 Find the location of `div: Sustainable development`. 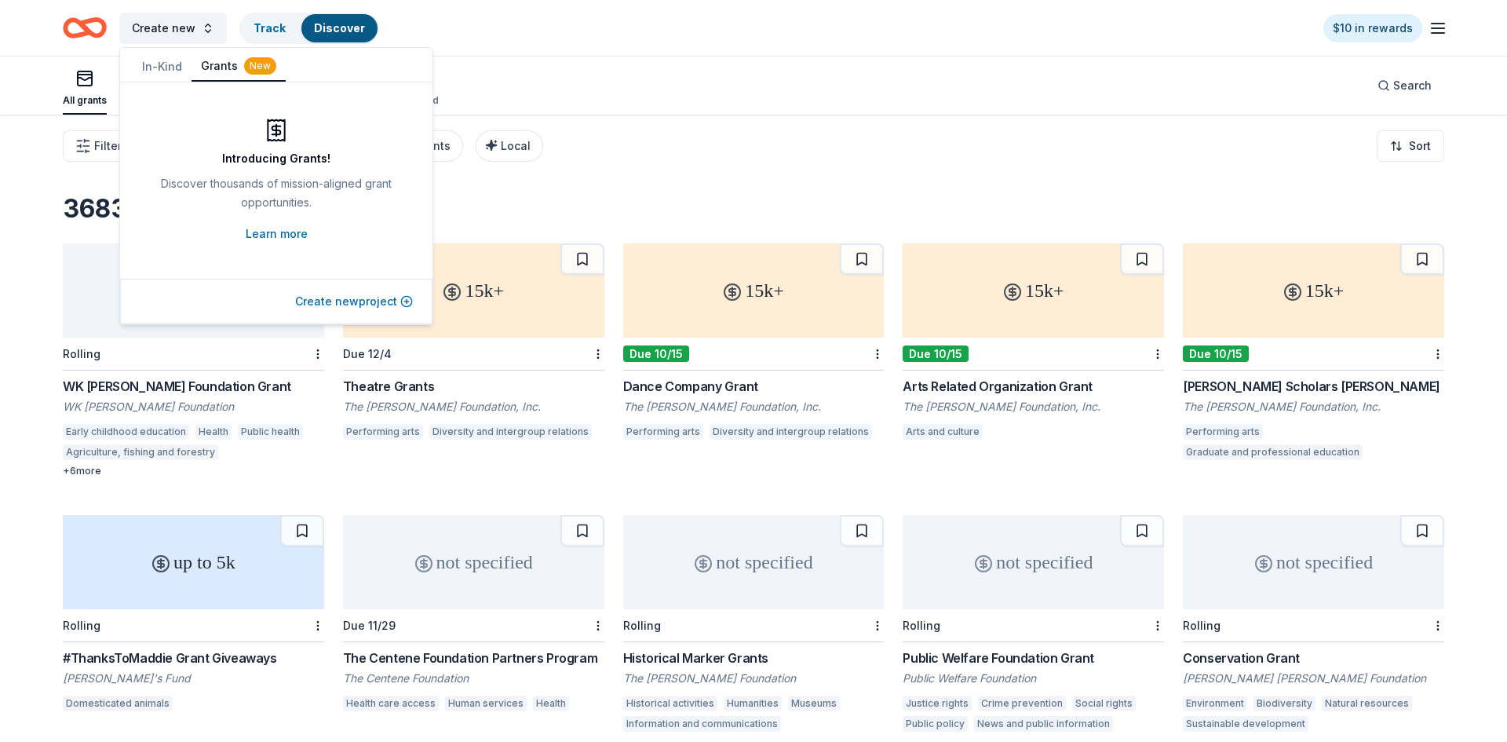

div: Sustainable development is located at coordinates (1246, 724).